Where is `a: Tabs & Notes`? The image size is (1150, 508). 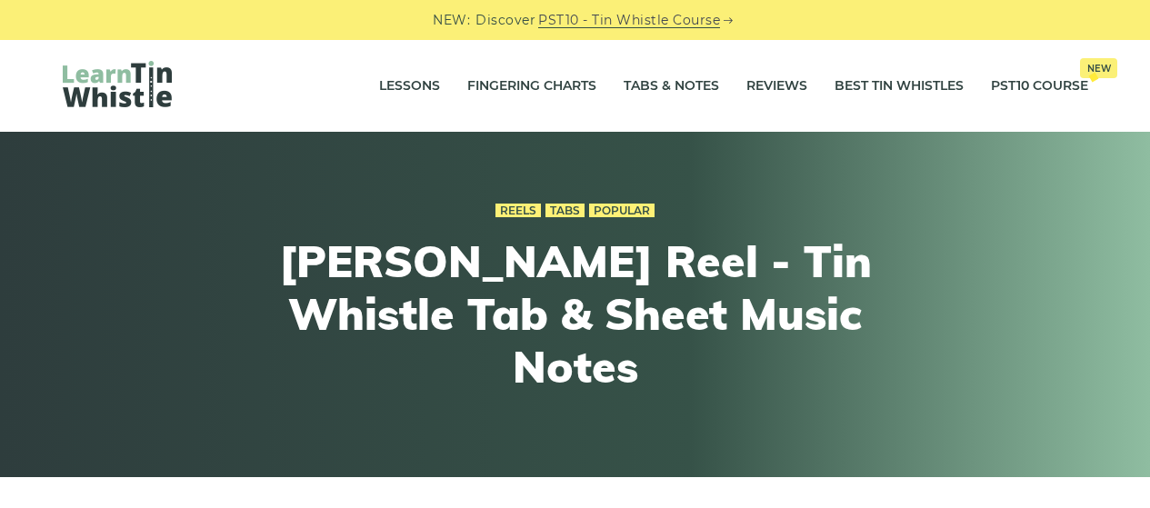 a: Tabs & Notes is located at coordinates (671, 86).